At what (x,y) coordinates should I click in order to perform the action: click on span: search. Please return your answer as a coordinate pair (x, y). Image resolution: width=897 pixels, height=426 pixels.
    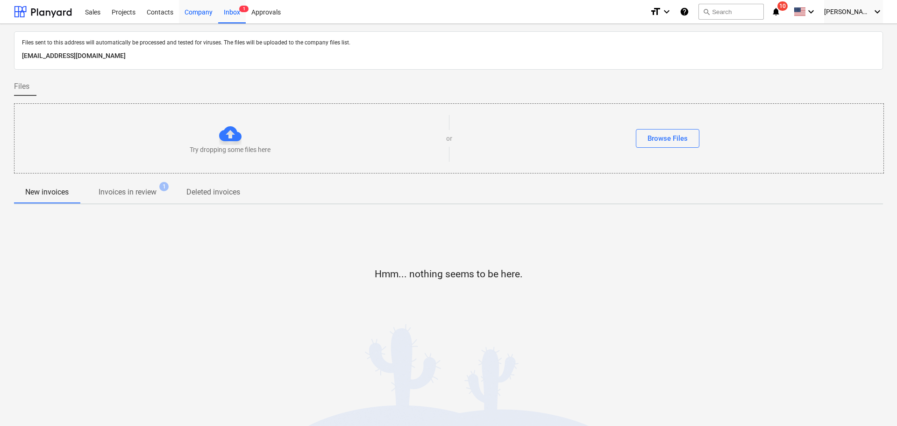
    Looking at the image, I should click on (706, 12).